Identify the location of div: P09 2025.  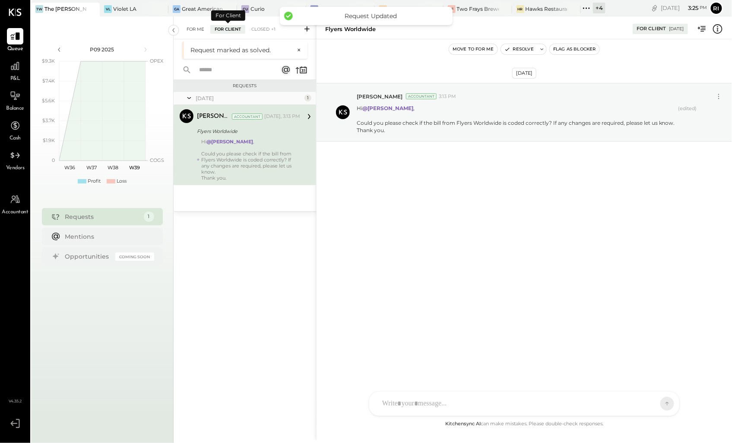
(102, 49).